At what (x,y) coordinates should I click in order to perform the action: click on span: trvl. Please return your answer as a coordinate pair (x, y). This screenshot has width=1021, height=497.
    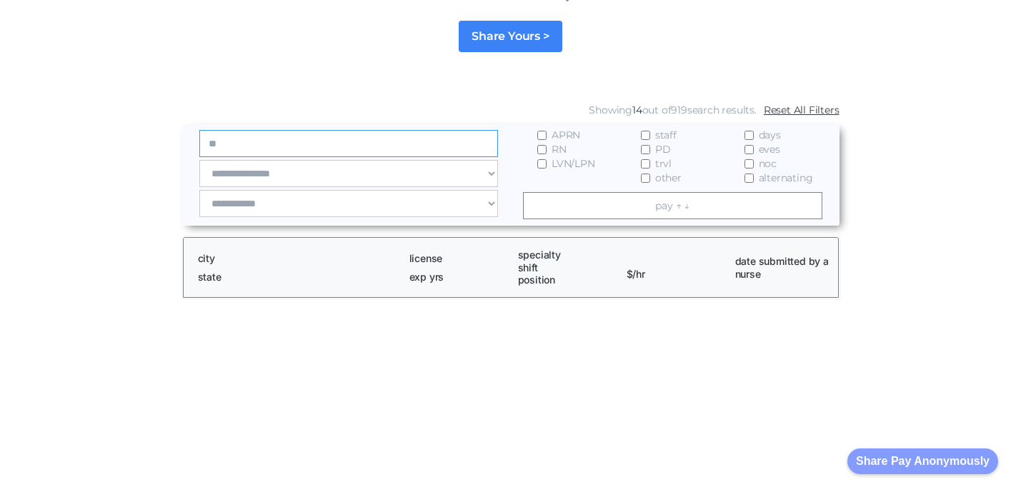
    Looking at the image, I should click on (663, 164).